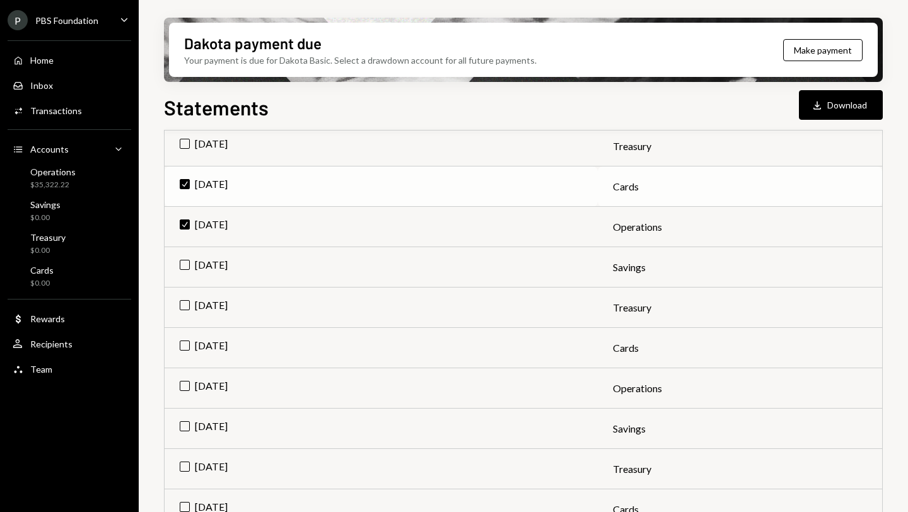 Image resolution: width=908 pixels, height=512 pixels. Describe the element at coordinates (42, 60) in the screenshot. I see `div: Home` at that location.